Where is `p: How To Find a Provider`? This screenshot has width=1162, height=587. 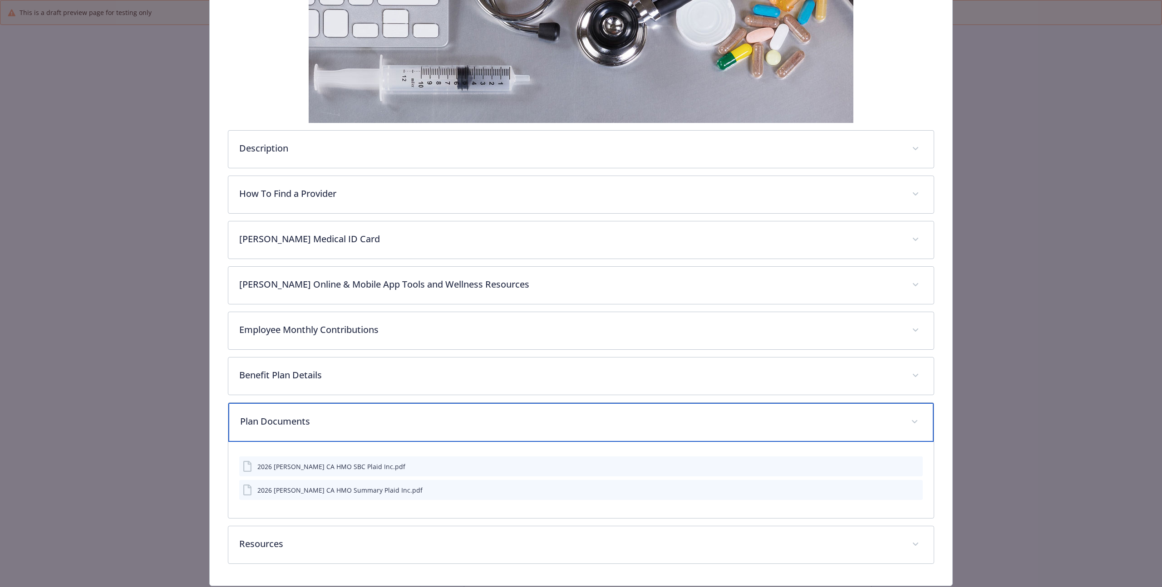 p: How To Find a Provider is located at coordinates (570, 194).